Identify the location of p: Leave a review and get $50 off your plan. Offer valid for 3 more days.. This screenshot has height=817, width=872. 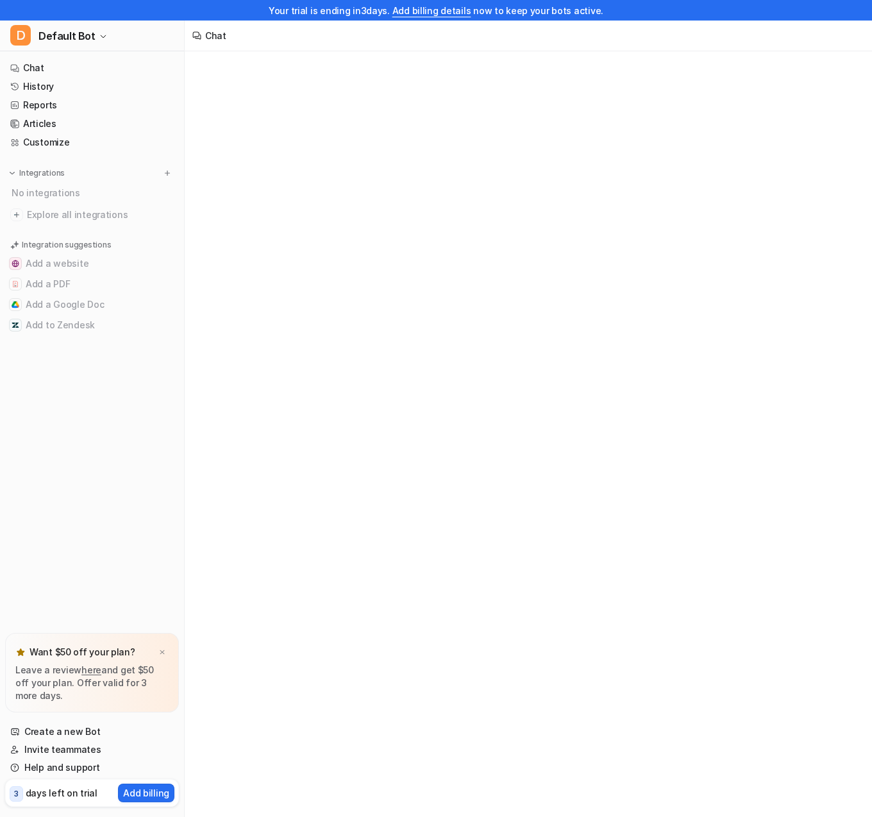
(92, 683).